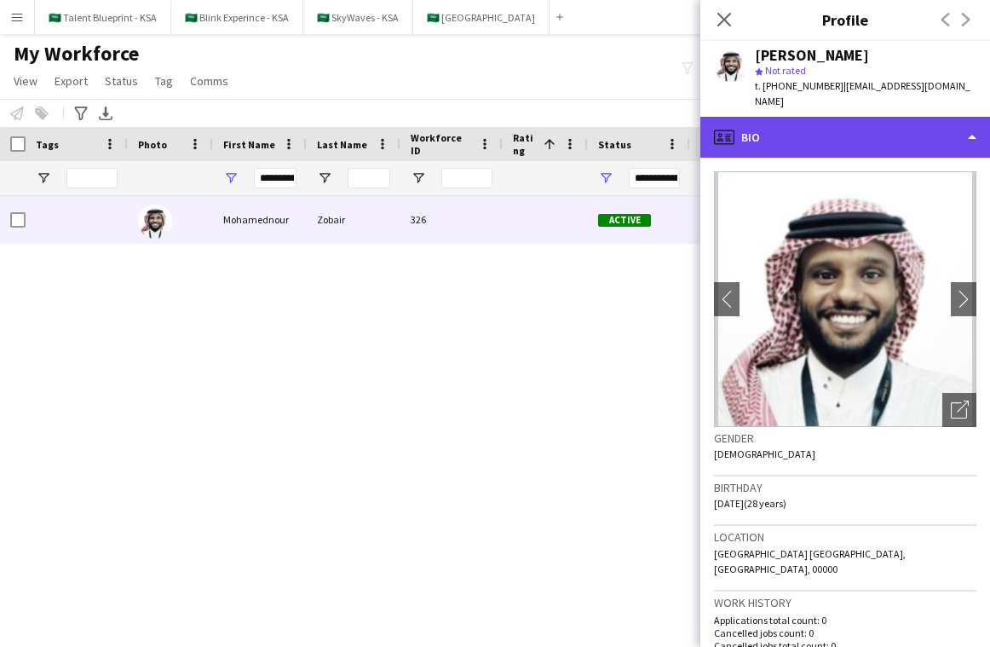 This screenshot has height=647, width=990. I want to click on div: Zobair, so click(354, 219).